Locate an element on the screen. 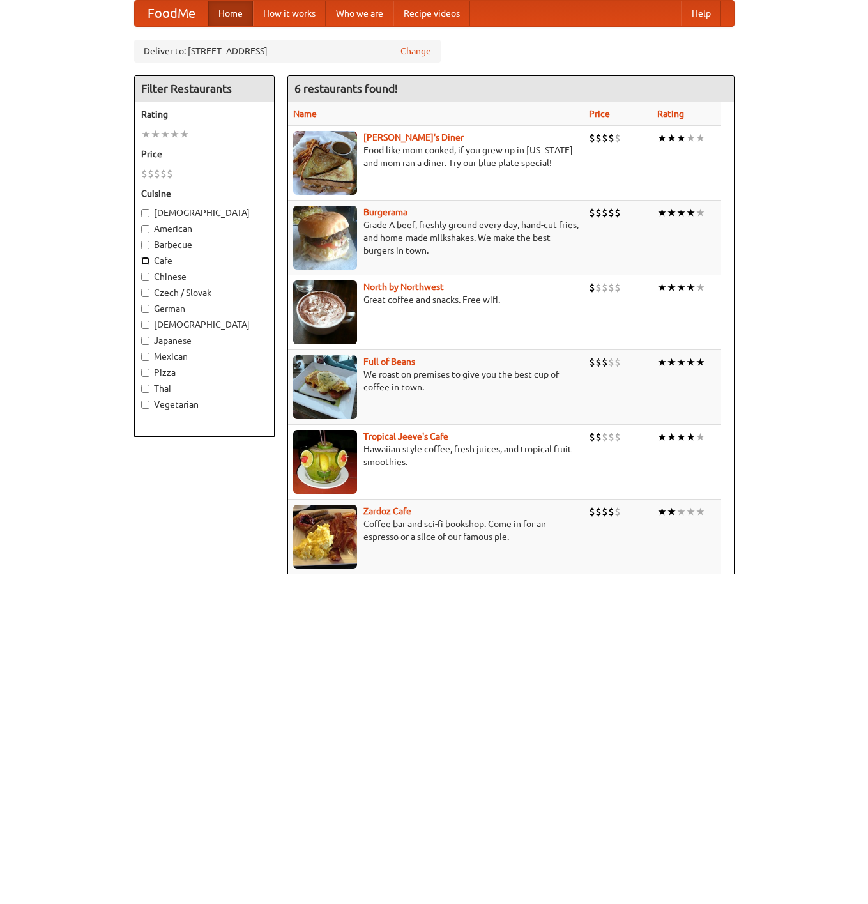 The width and height of the screenshot is (868, 904). a: Recipe videos is located at coordinates (432, 13).